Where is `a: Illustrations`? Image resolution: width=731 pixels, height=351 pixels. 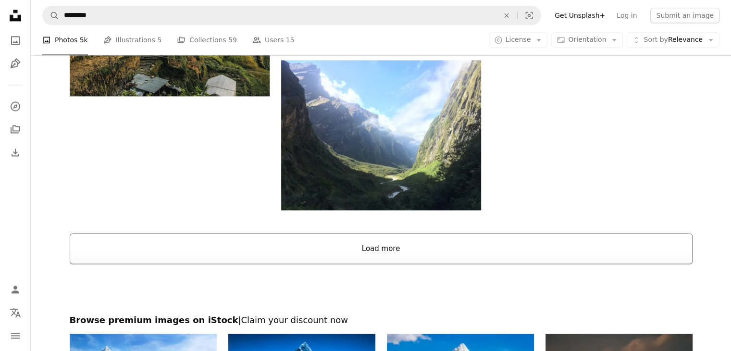
a: Illustrations is located at coordinates (15, 63).